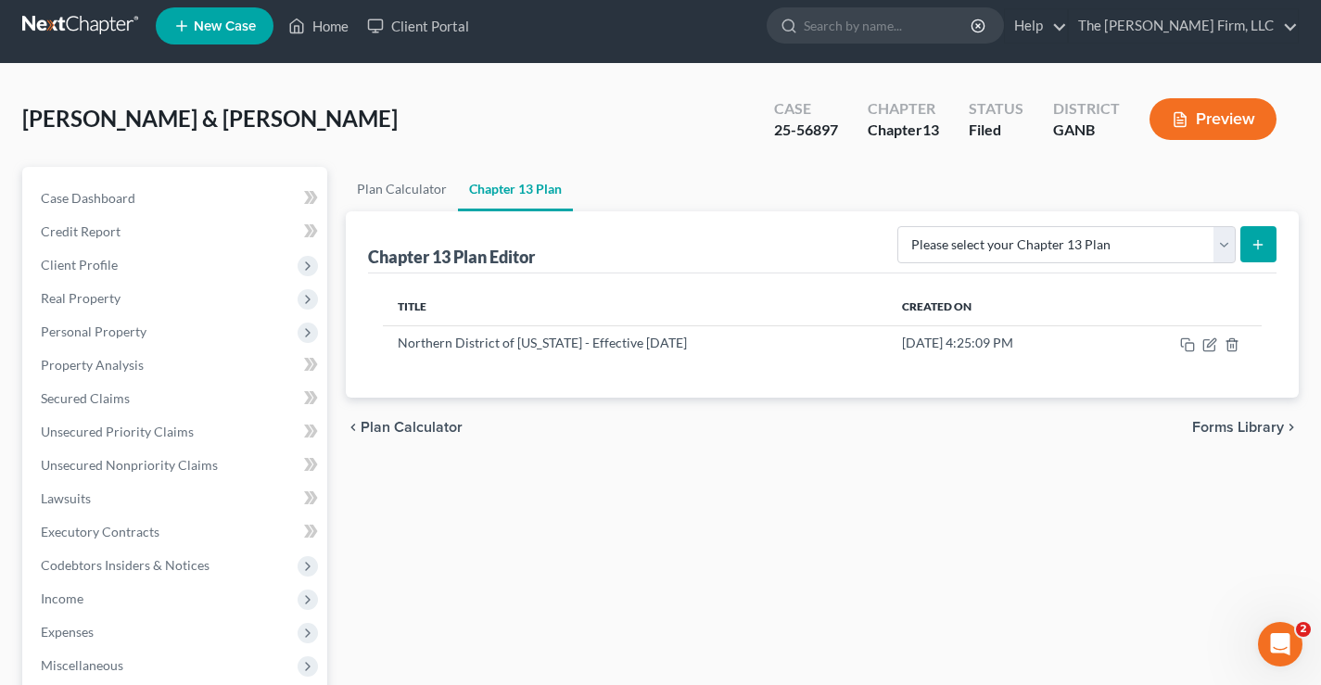 The image size is (1321, 685). Describe the element at coordinates (176, 198) in the screenshot. I see `a: Case Dashboard` at that location.